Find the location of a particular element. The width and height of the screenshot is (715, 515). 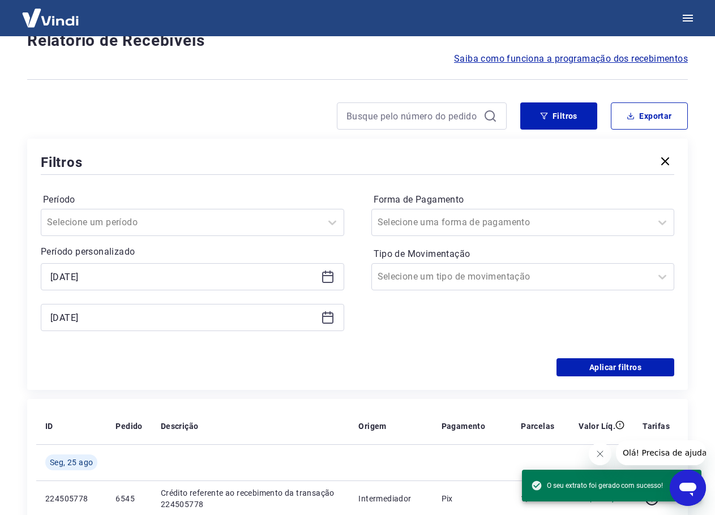

p: 224505778 is located at coordinates (71, 499).